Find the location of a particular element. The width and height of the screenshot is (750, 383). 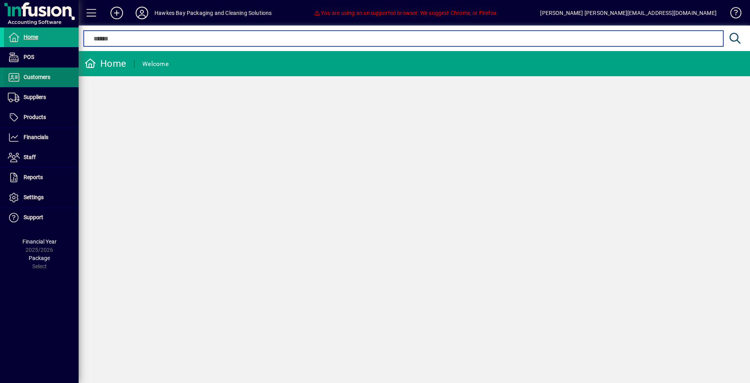

span: Support is located at coordinates (33, 217).